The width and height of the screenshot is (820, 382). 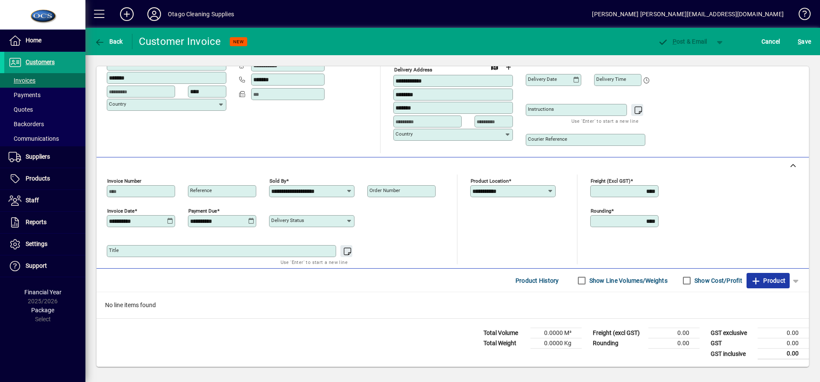 I want to click on a: Payments, so click(x=45, y=95).